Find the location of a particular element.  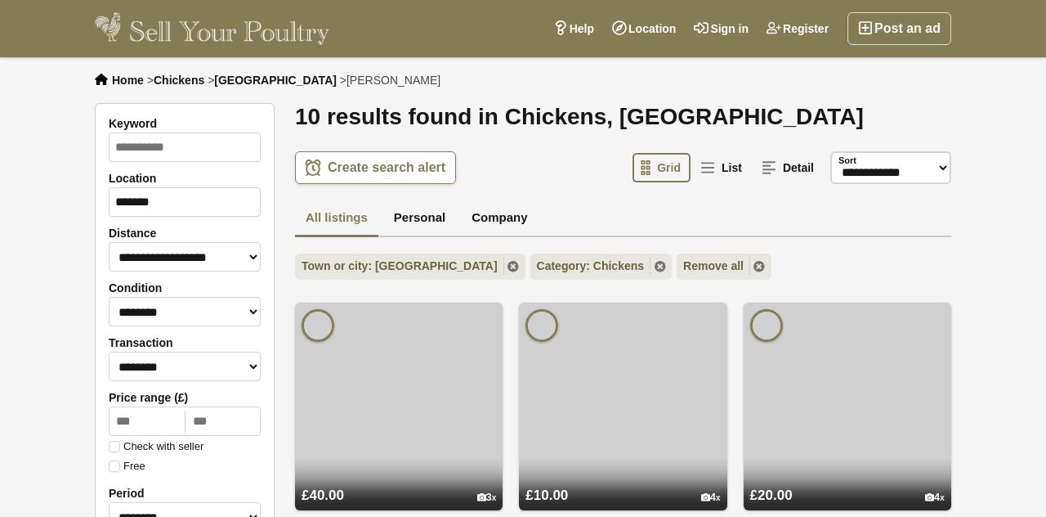

span: Create search alert is located at coordinates (387, 168).